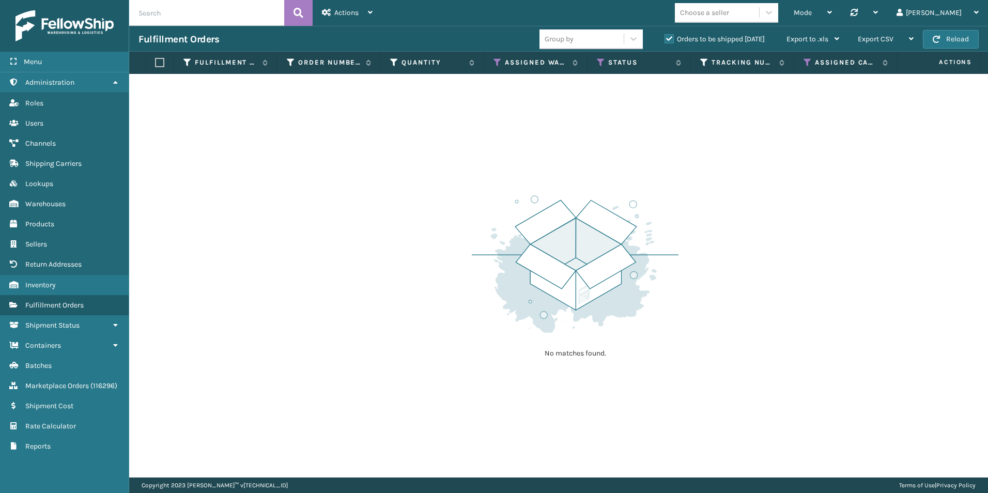 The height and width of the screenshot is (493, 988). What do you see at coordinates (807, 39) in the screenshot?
I see `span: Export to .xls` at bounding box center [807, 39].